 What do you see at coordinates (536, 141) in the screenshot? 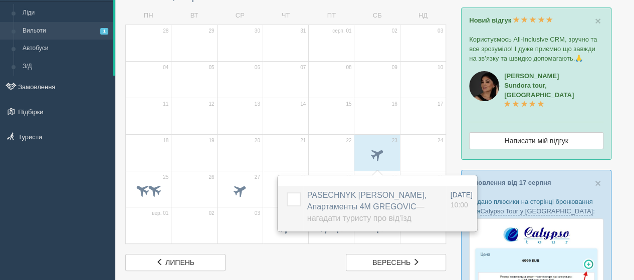
I see `a: Написати мій відгук` at bounding box center [536, 141].